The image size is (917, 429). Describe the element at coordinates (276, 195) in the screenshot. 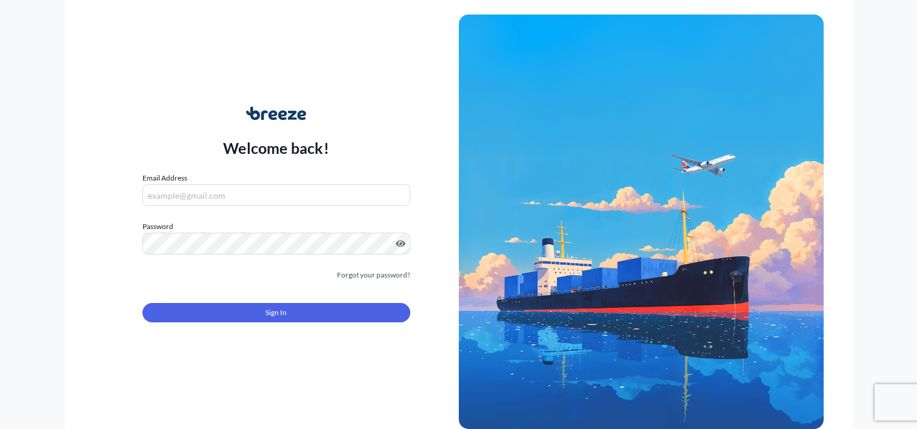

I see `input: example@gmail.com` at that location.